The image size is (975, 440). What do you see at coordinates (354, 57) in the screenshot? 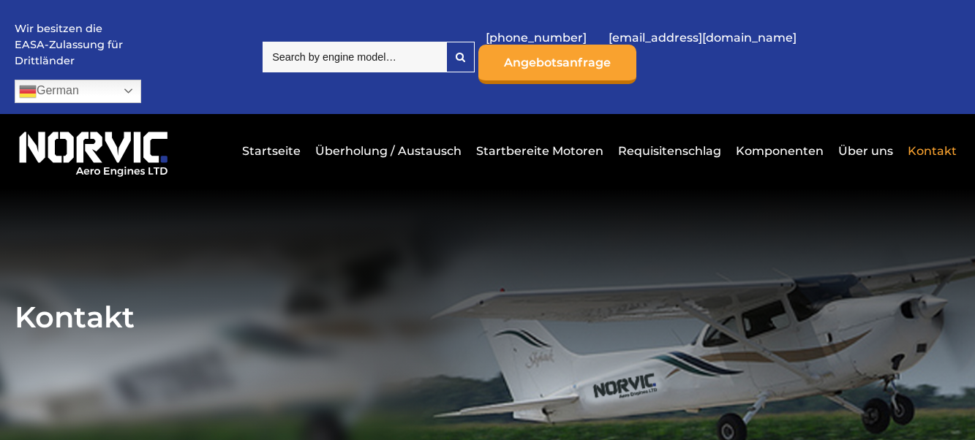
I see `input: Search by engine model…` at bounding box center [354, 57].